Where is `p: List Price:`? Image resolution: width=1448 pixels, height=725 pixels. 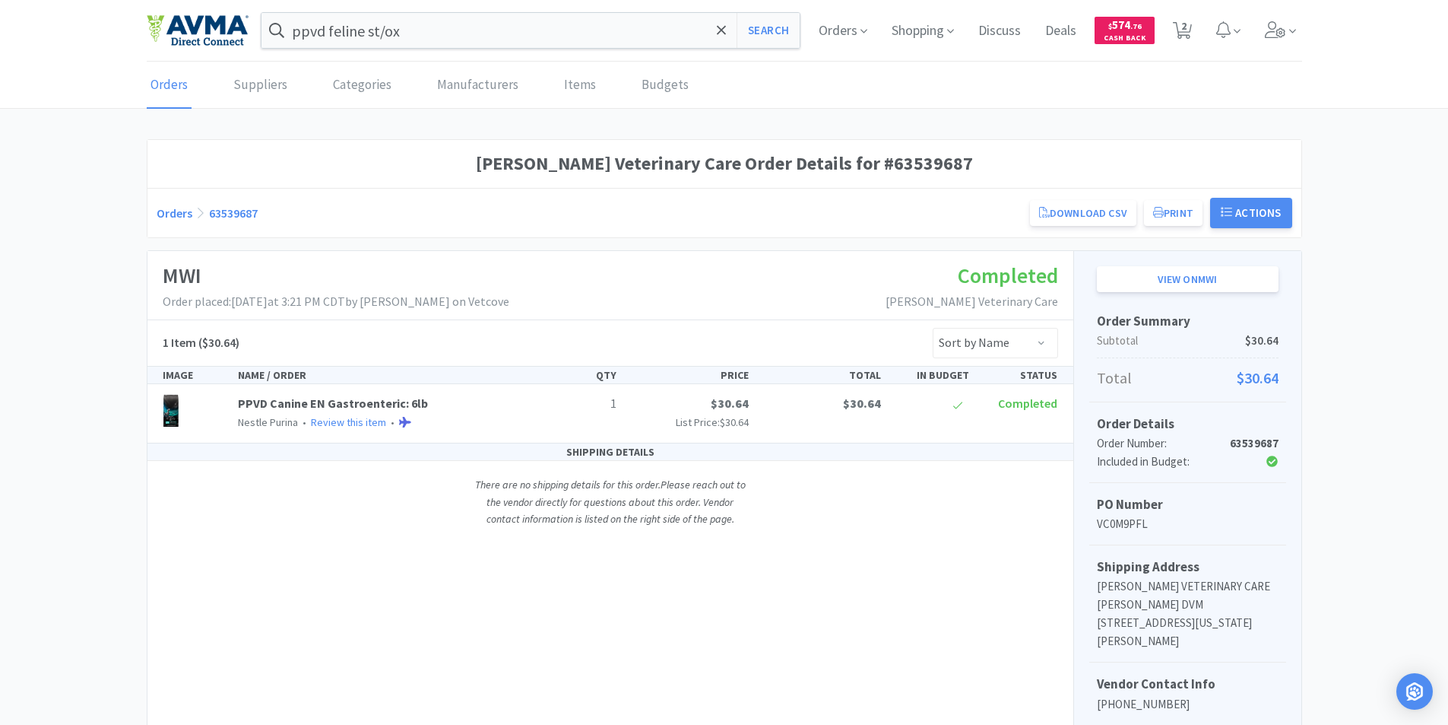
p: List Price: is located at coordinates (689, 422).